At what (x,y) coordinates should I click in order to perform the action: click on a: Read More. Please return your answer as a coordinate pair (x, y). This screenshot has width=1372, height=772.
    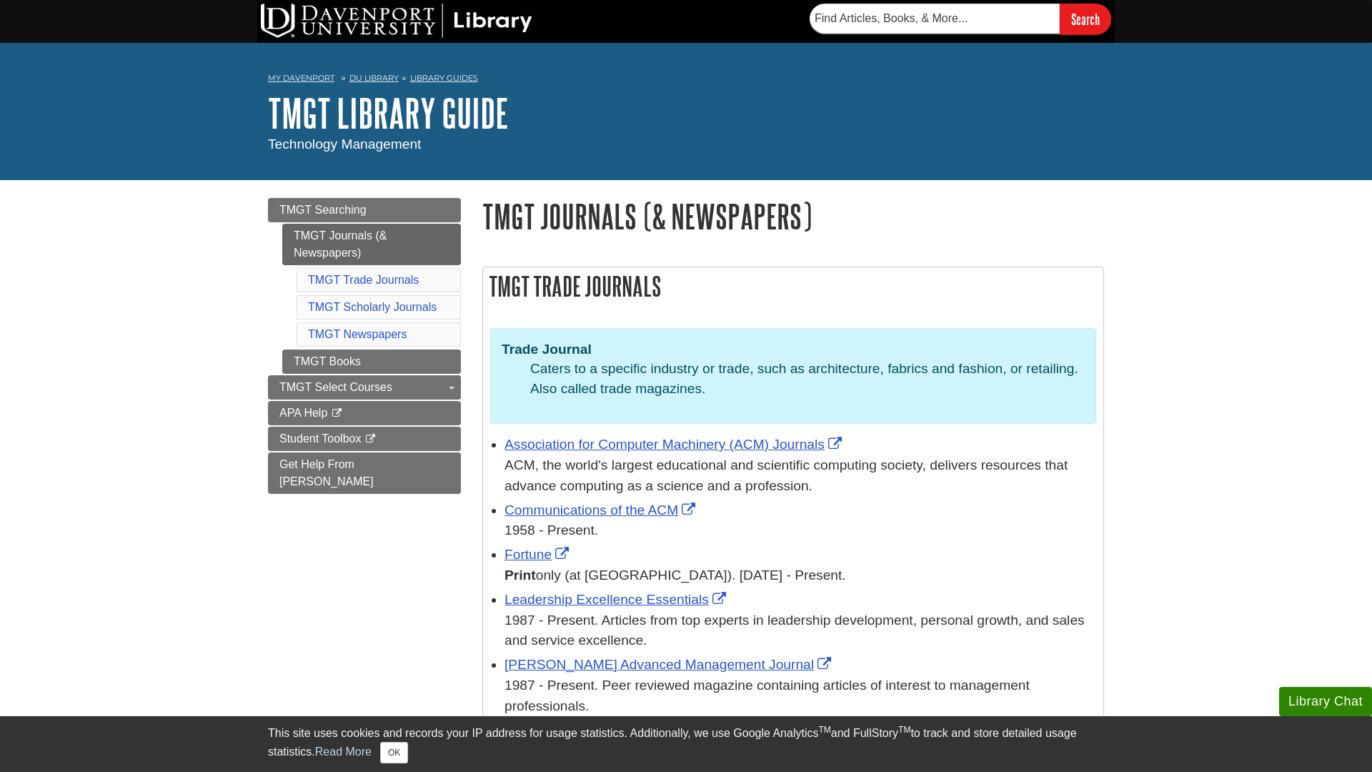
    Looking at the image, I should click on (343, 751).